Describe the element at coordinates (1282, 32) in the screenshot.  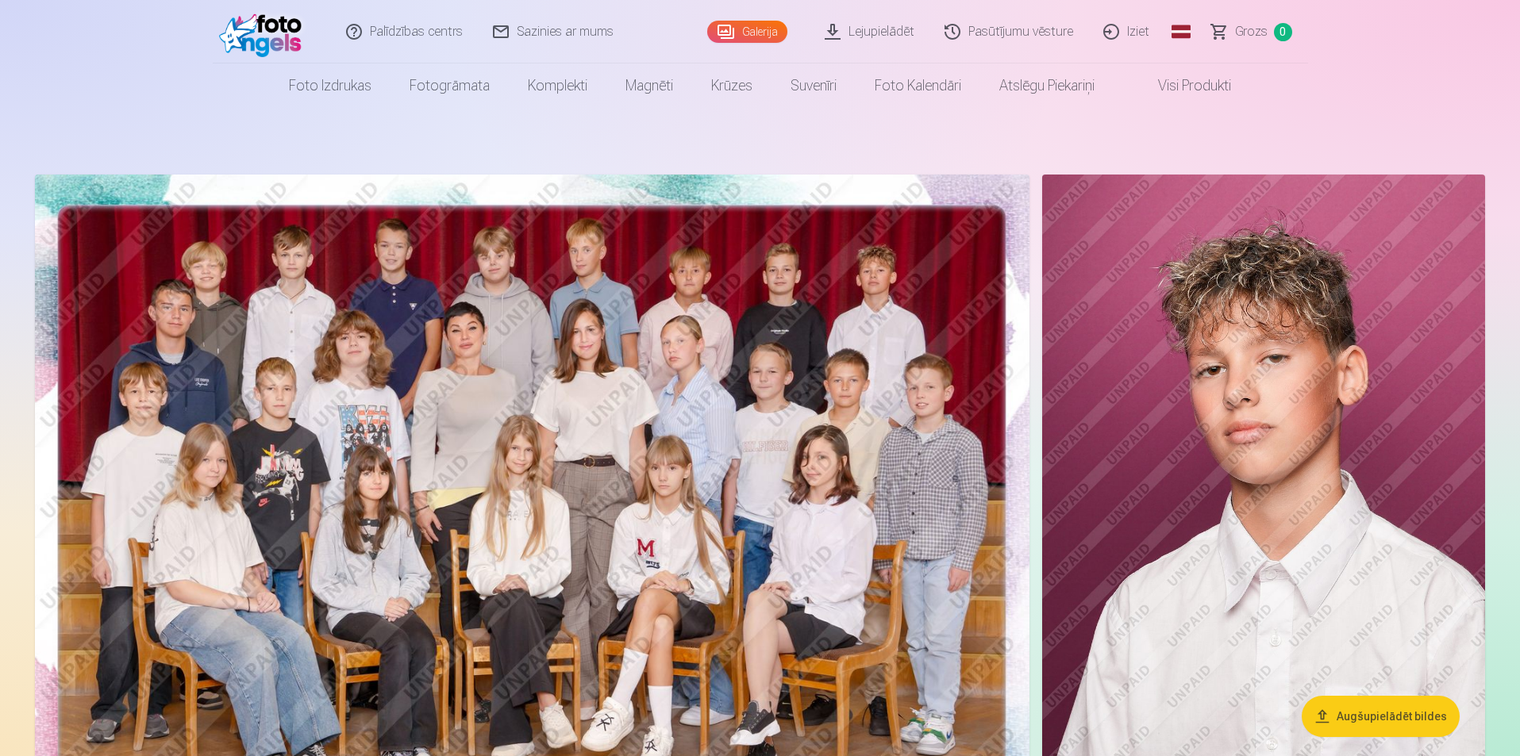
I see `span: 0` at that location.